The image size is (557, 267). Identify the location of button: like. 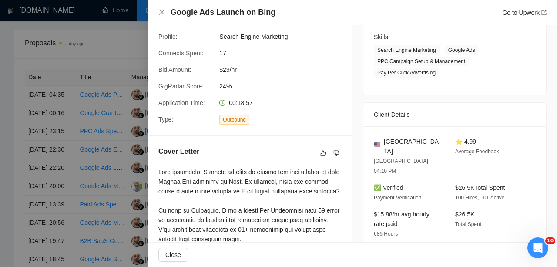
(323, 153).